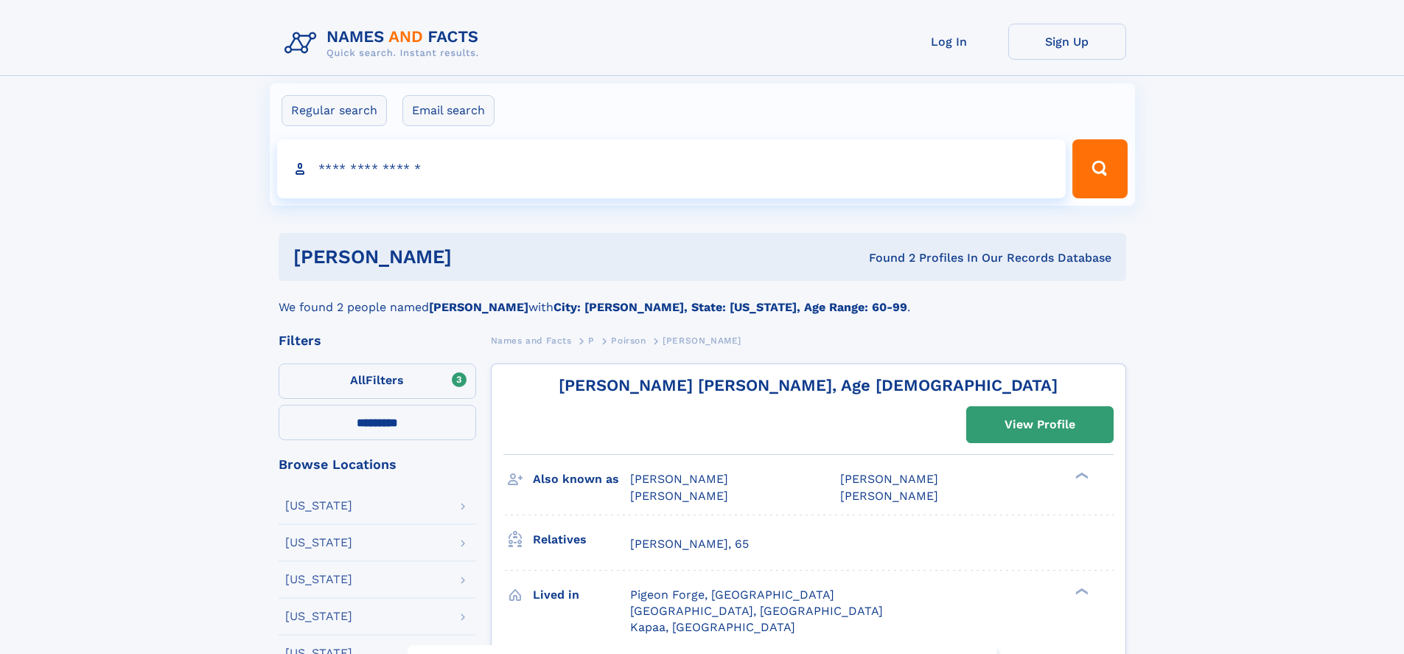  What do you see at coordinates (628, 340) in the screenshot?
I see `a: Poirson` at bounding box center [628, 340].